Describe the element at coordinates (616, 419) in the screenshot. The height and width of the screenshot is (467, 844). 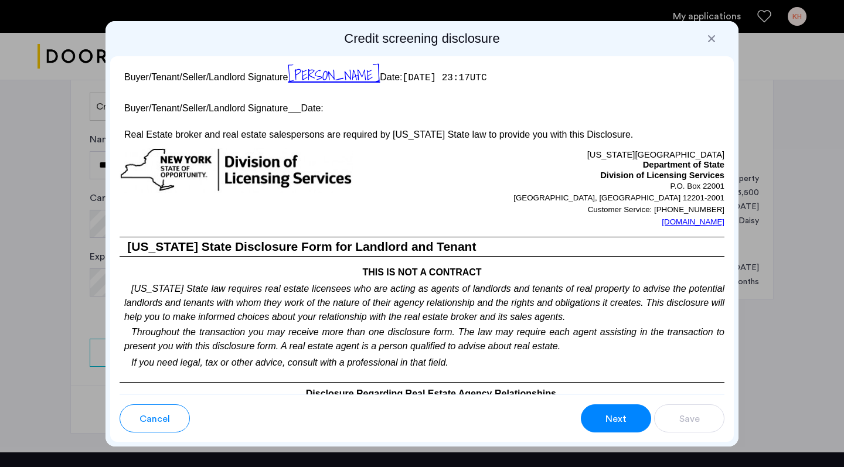
I see `span: Next` at that location.